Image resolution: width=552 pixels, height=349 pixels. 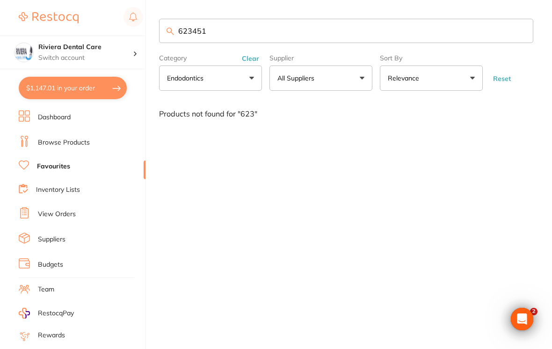 What do you see at coordinates (431, 58) in the screenshot?
I see `label: Sort By` at bounding box center [431, 58].